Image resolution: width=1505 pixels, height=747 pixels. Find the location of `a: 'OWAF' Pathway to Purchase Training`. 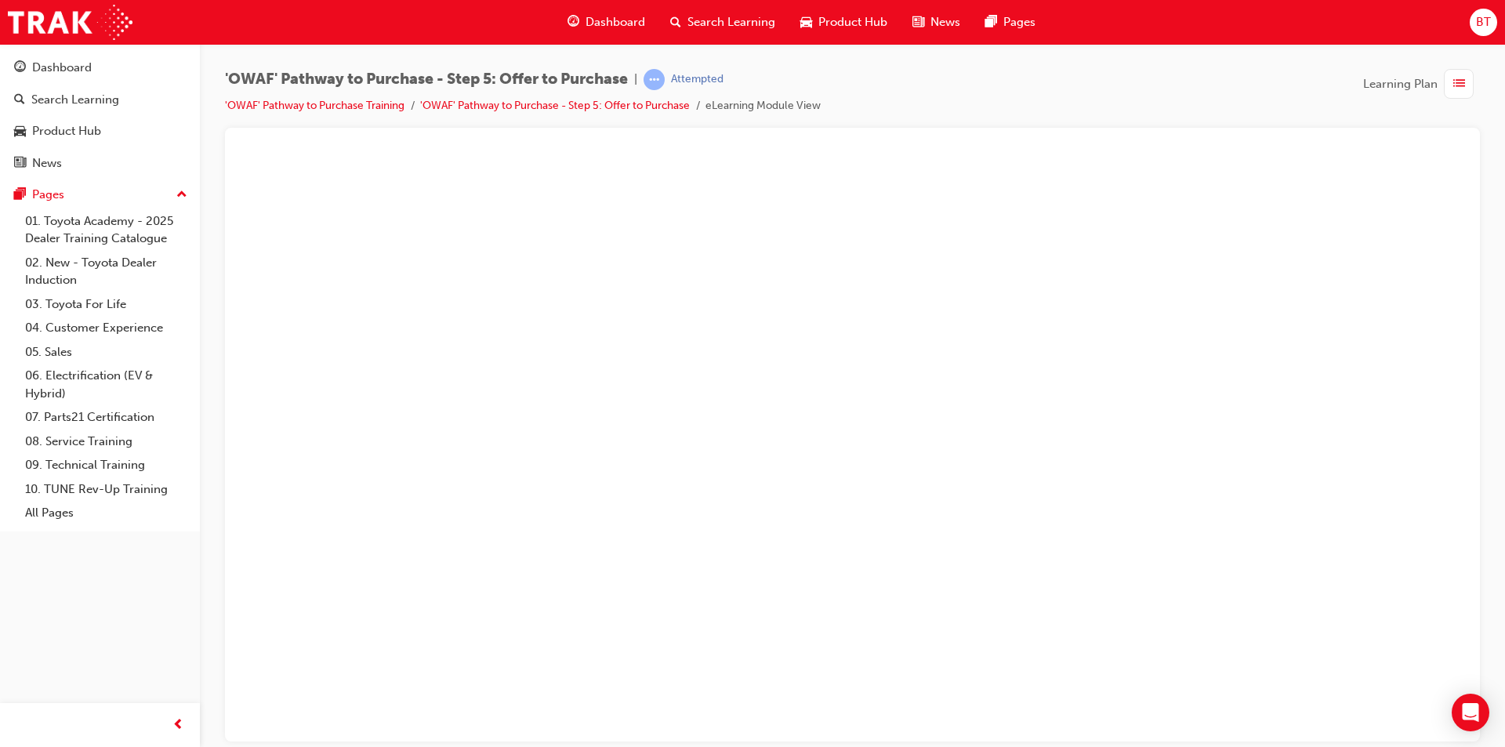

a: 'OWAF' Pathway to Purchase Training is located at coordinates (314, 105).